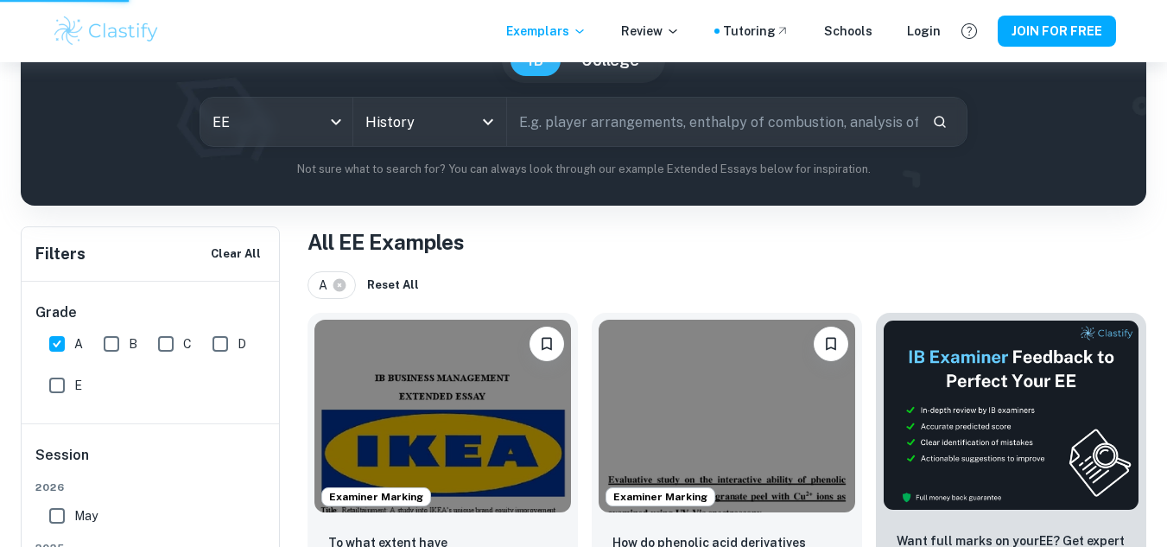 This screenshot has height=547, width=1167. I want to click on img: Thumbnail, so click(1011, 415).